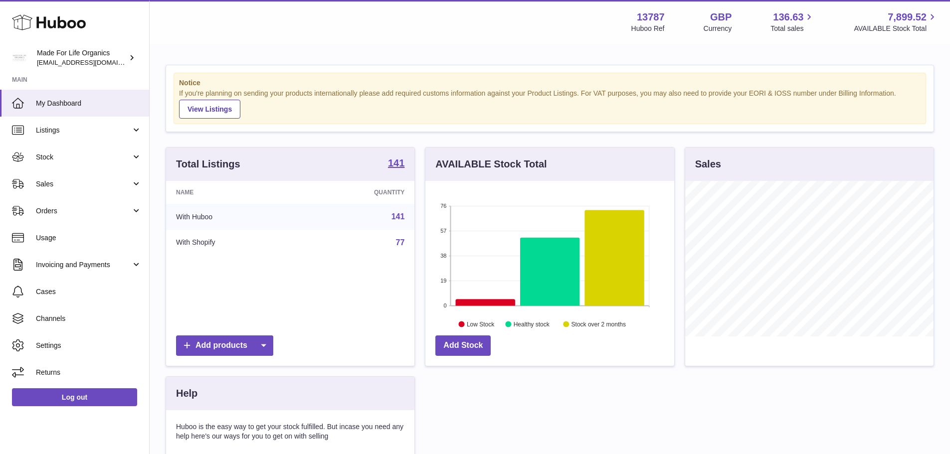  I want to click on h3: Total Listings, so click(208, 164).